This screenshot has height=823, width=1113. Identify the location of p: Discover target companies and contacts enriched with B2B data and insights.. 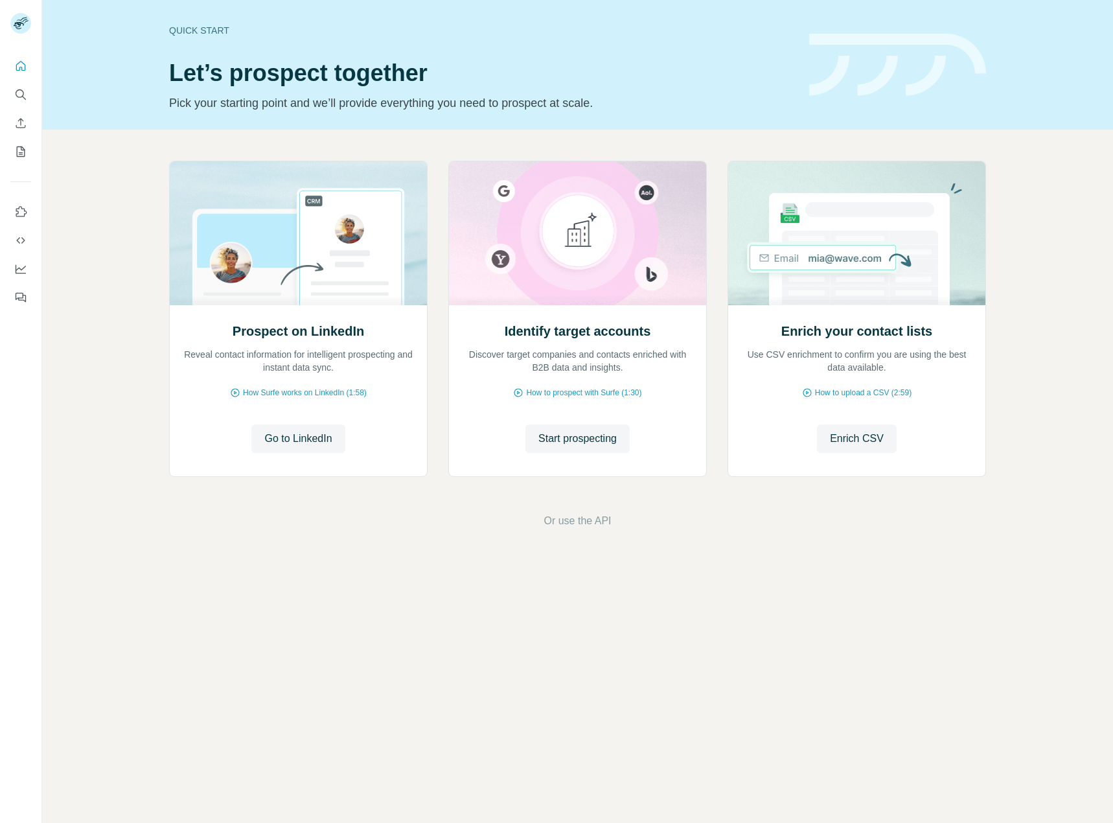
(577, 361).